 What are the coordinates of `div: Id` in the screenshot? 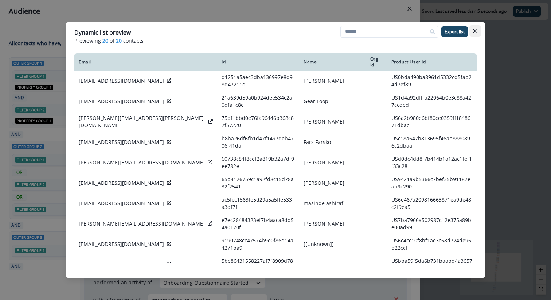 It's located at (258, 62).